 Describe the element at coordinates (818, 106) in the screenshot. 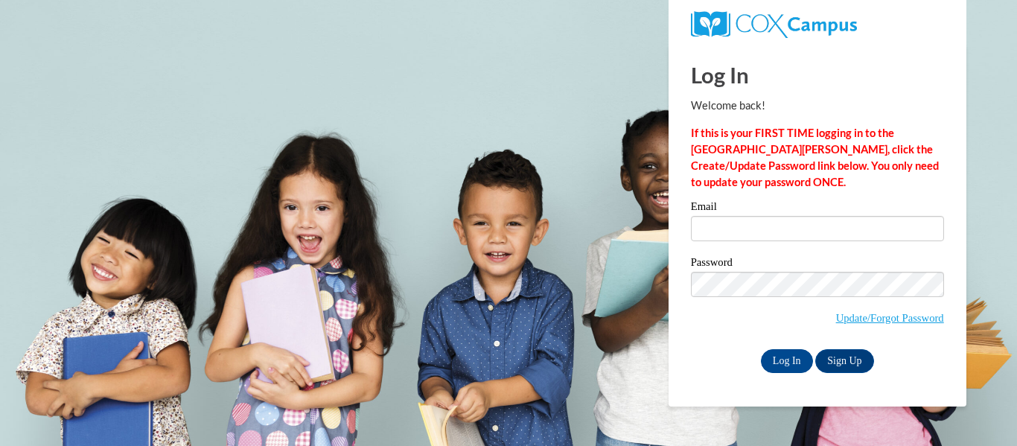

I see `p: Welcome back!` at that location.